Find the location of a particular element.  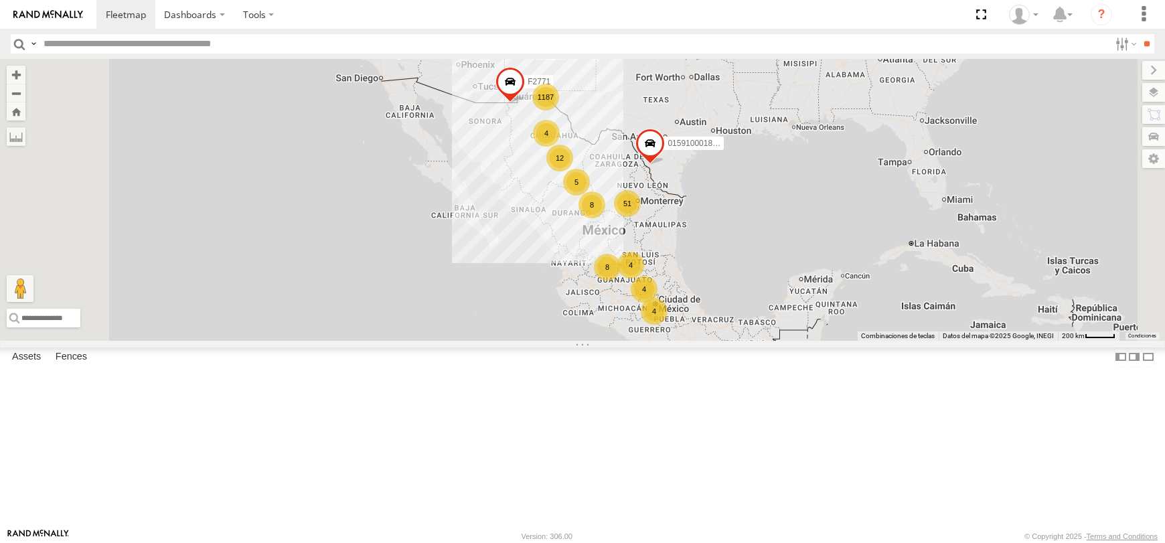

label: Map Settings is located at coordinates (1154, 159).